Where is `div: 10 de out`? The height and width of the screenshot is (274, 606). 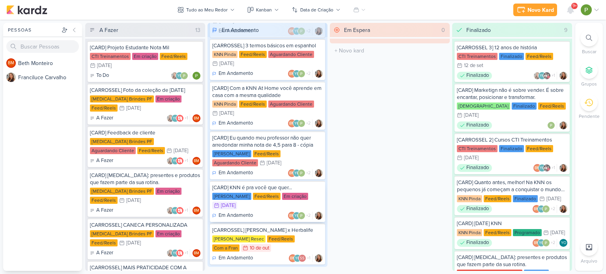 div: 10 de out is located at coordinates (260, 248).